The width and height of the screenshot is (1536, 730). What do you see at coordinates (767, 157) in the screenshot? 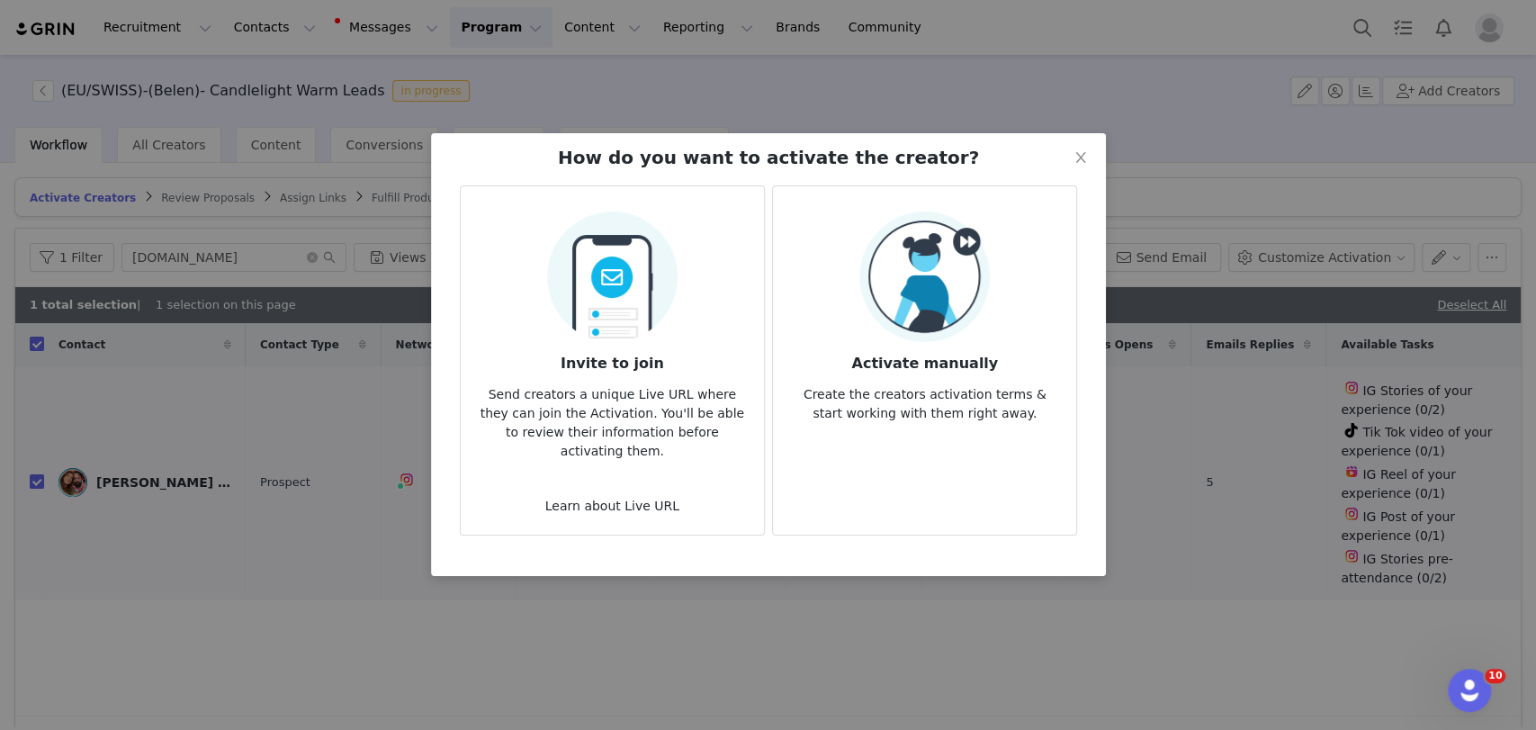
I see `h2: How do you want to activate the creator?` at bounding box center [767, 157].